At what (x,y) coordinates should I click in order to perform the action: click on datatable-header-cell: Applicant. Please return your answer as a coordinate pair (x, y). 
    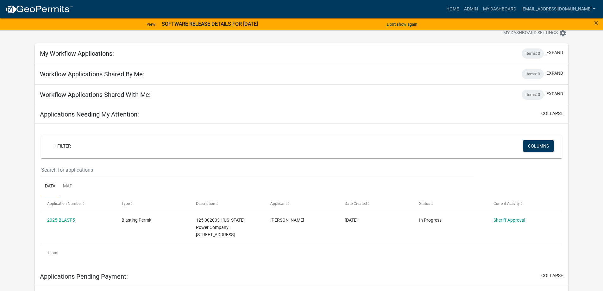
    Looking at the image, I should click on (301, 204).